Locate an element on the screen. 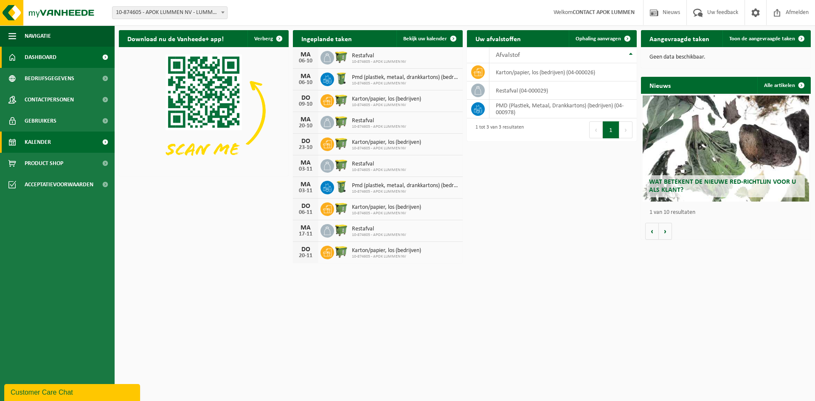 Image resolution: width=815 pixels, height=401 pixels. button: Vorige is located at coordinates (652, 231).